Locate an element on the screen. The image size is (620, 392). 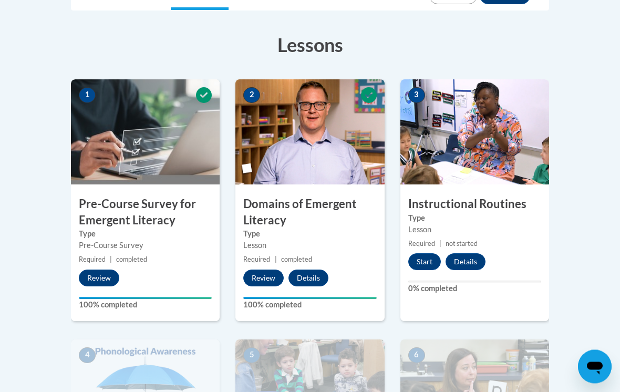
label: 0% completed is located at coordinates (474, 289).